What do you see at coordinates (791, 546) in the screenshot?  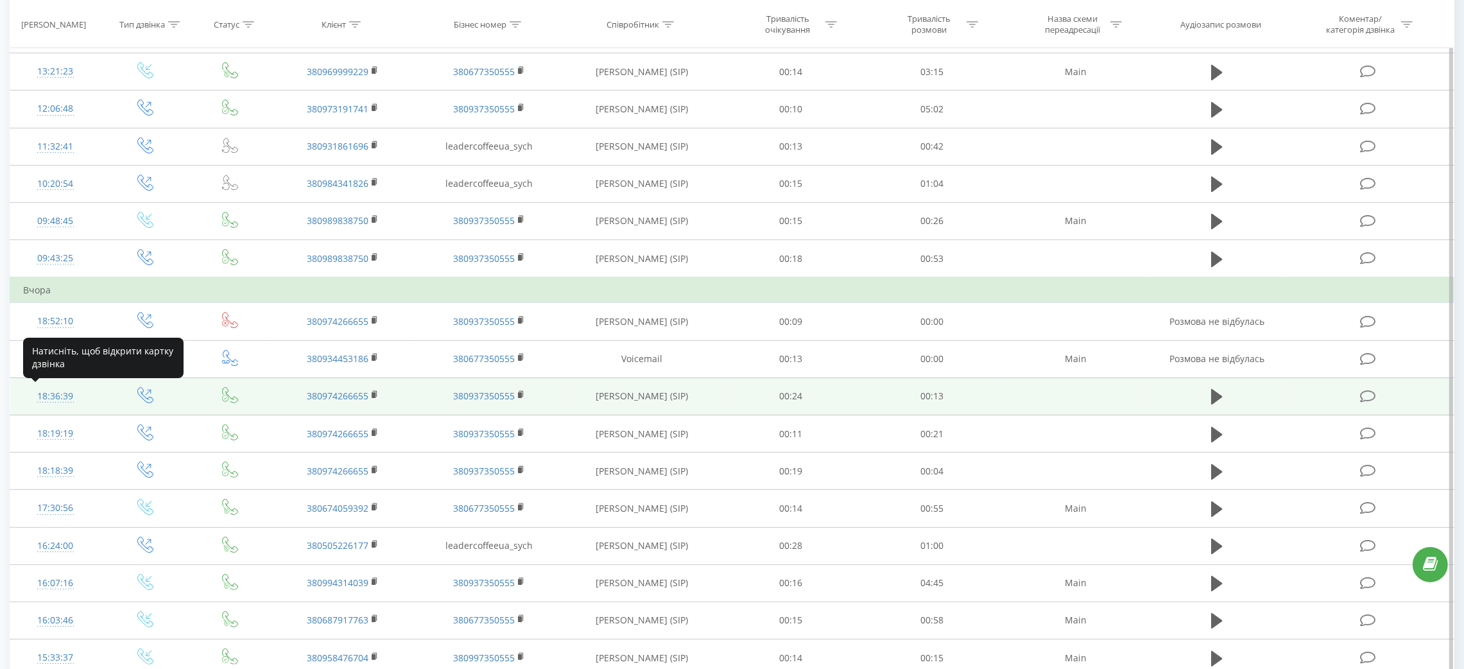 I see `td: 00:28` at bounding box center [791, 546].